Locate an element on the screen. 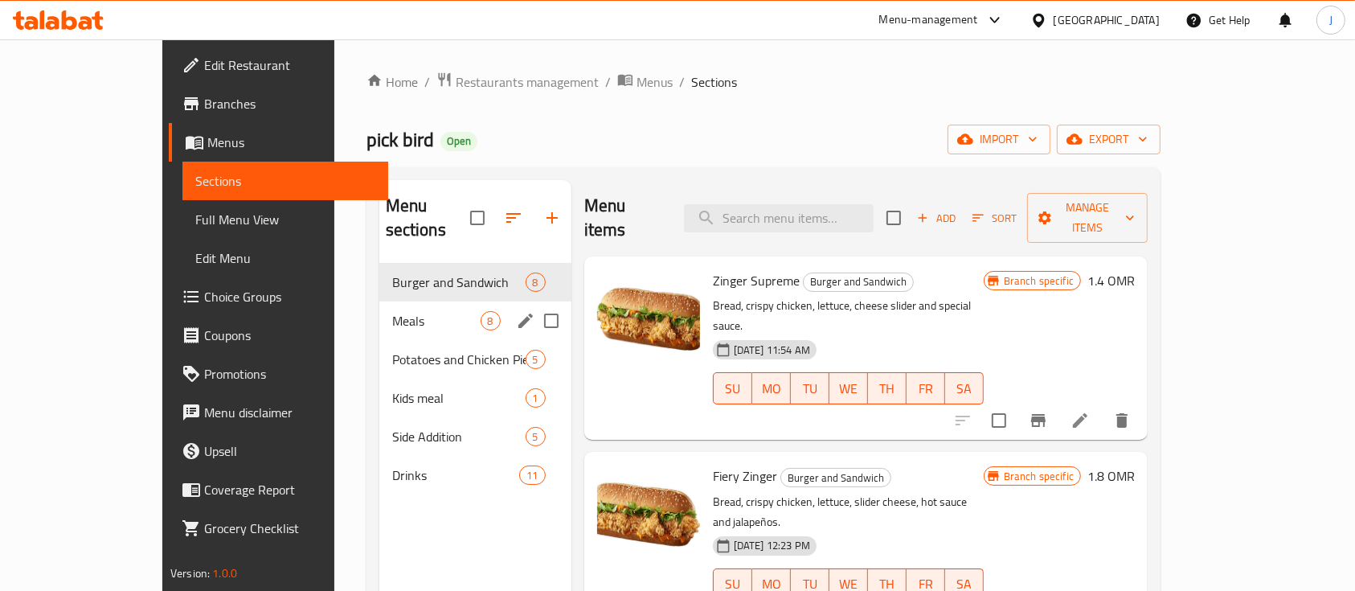 The width and height of the screenshot is (1355, 591). span: Select section is located at coordinates (894, 218).